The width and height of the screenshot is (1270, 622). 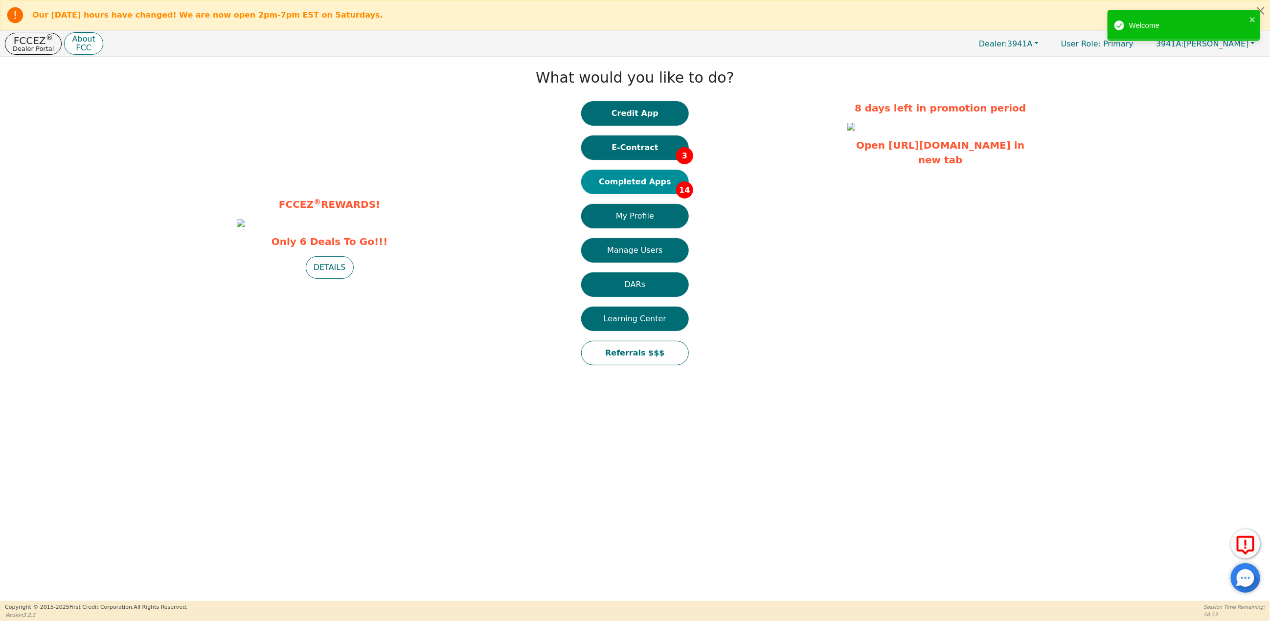 What do you see at coordinates (635, 182) in the screenshot?
I see `button: Completed Apps14` at bounding box center [635, 182].